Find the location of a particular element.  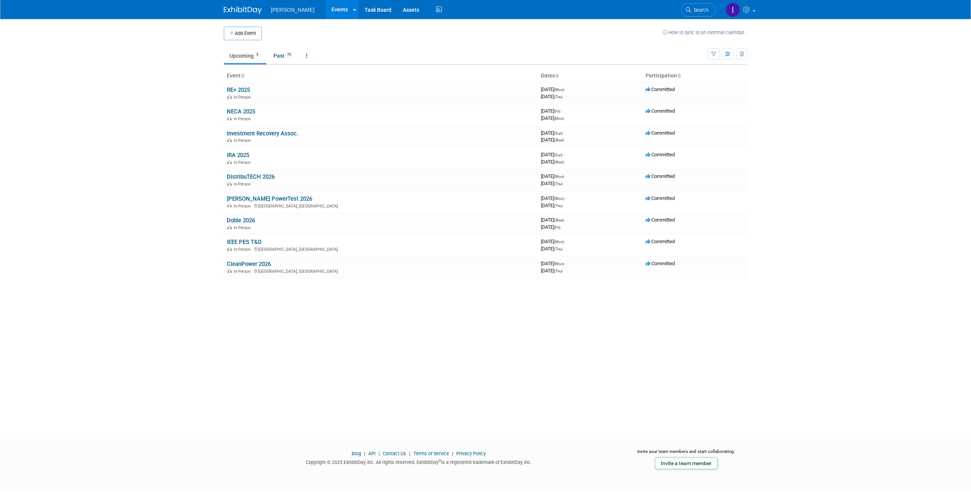

span: 75 is located at coordinates (289, 55).